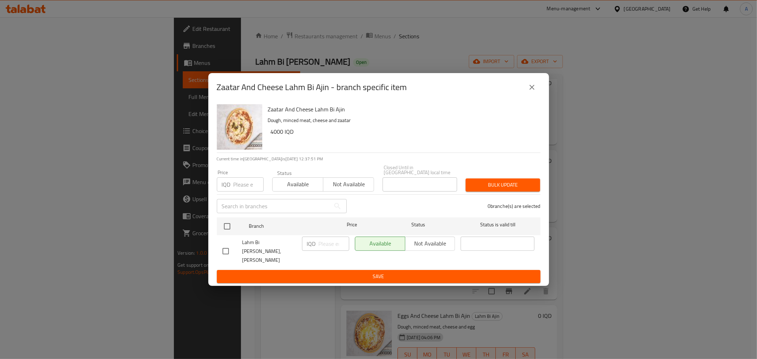 The width and height of the screenshot is (757, 359). Describe the element at coordinates (298, 184) in the screenshot. I see `span: Available` at that location.